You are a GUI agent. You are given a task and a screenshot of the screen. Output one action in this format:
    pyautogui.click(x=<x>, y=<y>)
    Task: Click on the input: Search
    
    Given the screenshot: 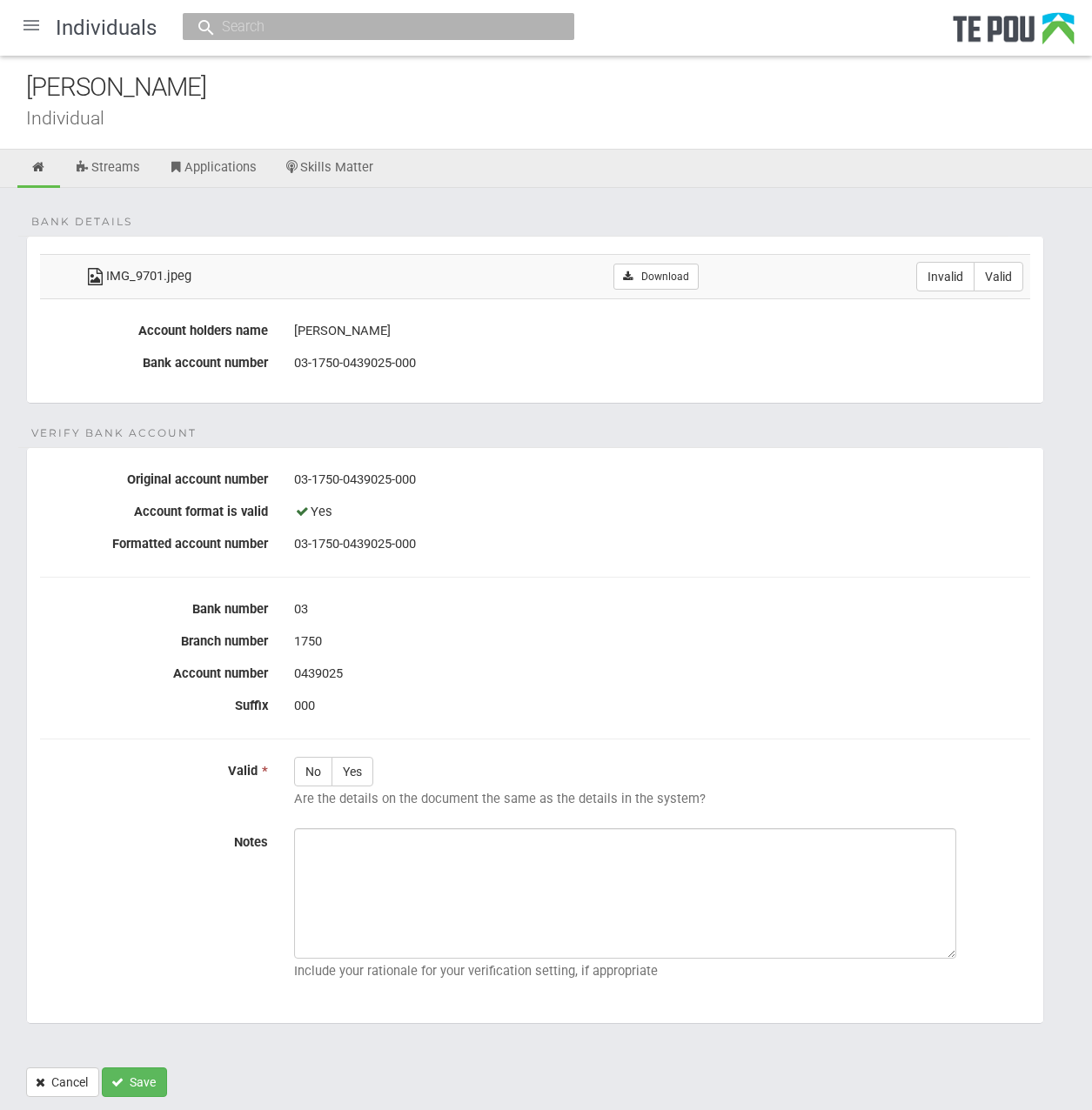 What is the action you would take?
    pyautogui.click(x=370, y=26)
    